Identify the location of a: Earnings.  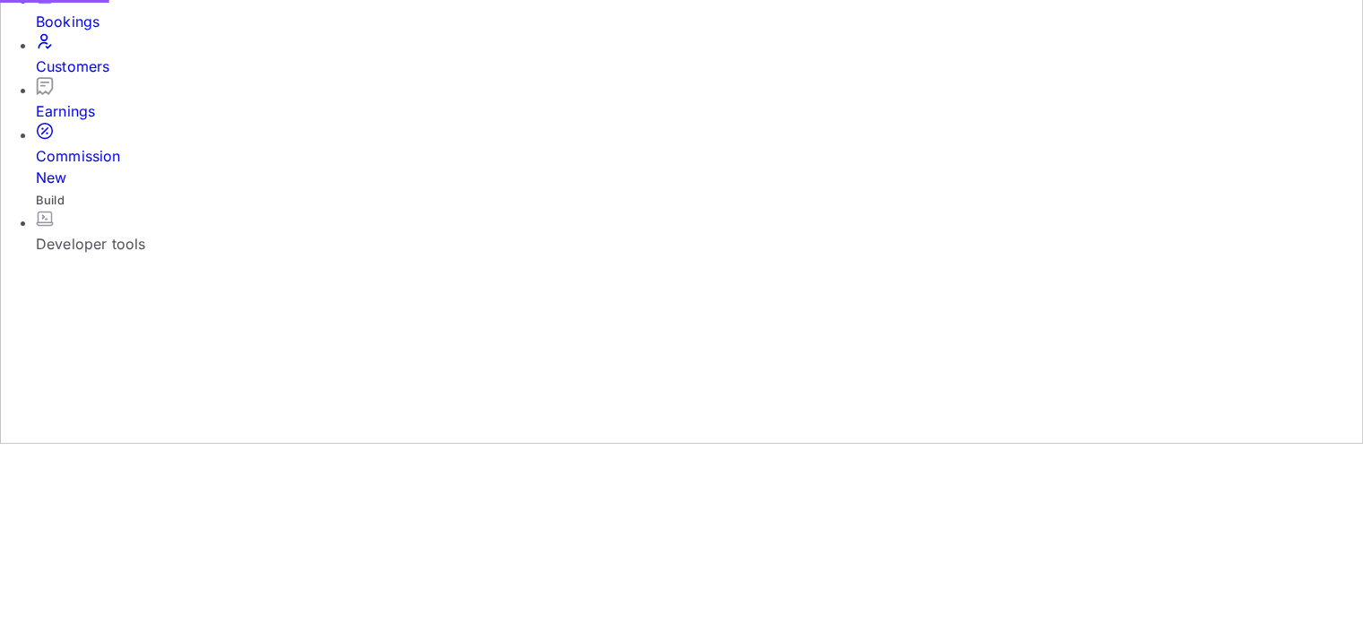
(699, 100).